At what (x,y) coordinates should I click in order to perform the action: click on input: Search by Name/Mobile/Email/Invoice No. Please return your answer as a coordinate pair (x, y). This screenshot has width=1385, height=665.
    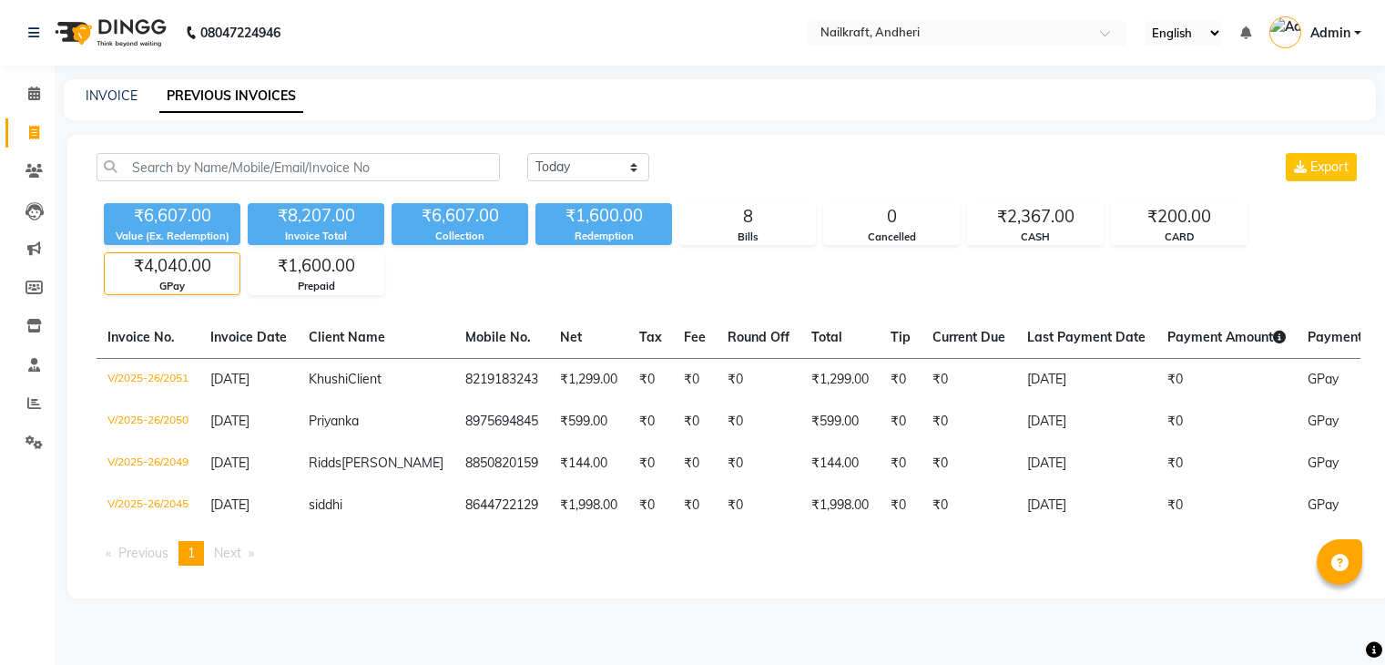
    Looking at the image, I should click on (298, 167).